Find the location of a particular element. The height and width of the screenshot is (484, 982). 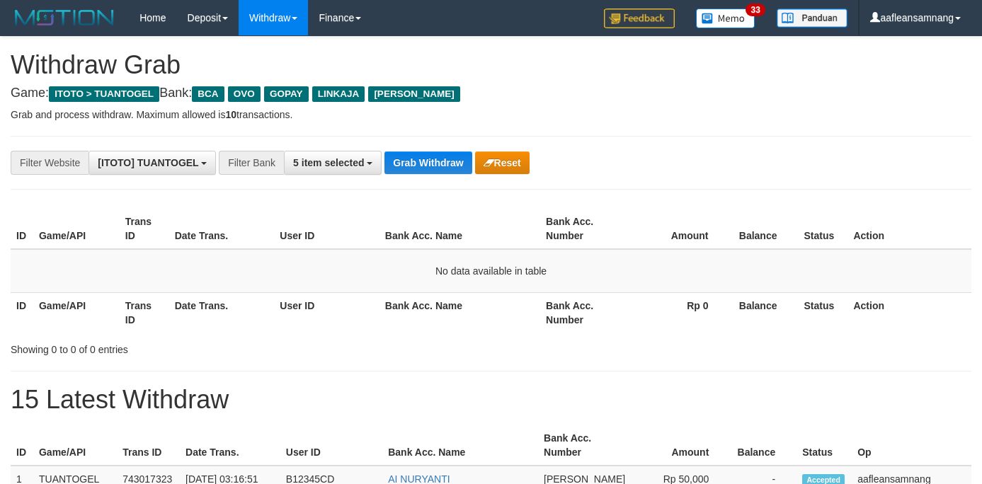

div: Filter Website is located at coordinates (50, 163).